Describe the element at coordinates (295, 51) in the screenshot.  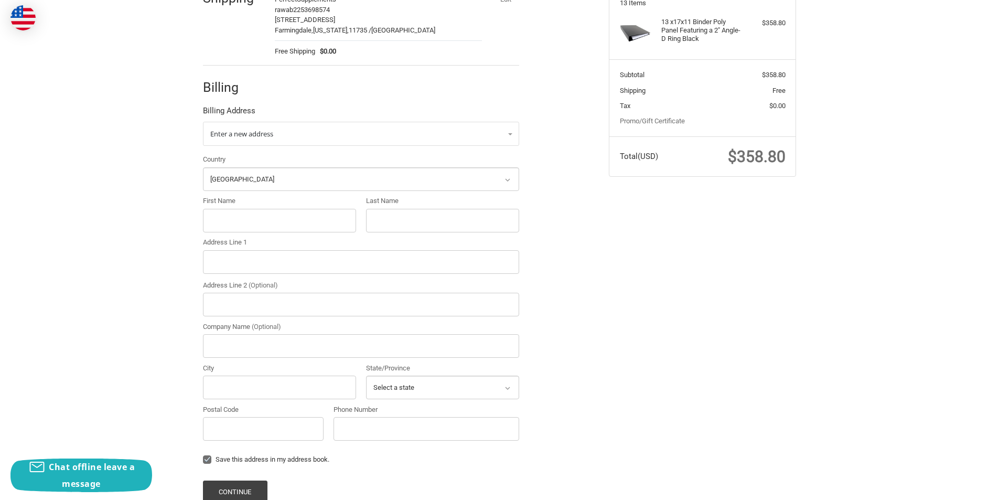
I see `span: Free Shipping` at that location.